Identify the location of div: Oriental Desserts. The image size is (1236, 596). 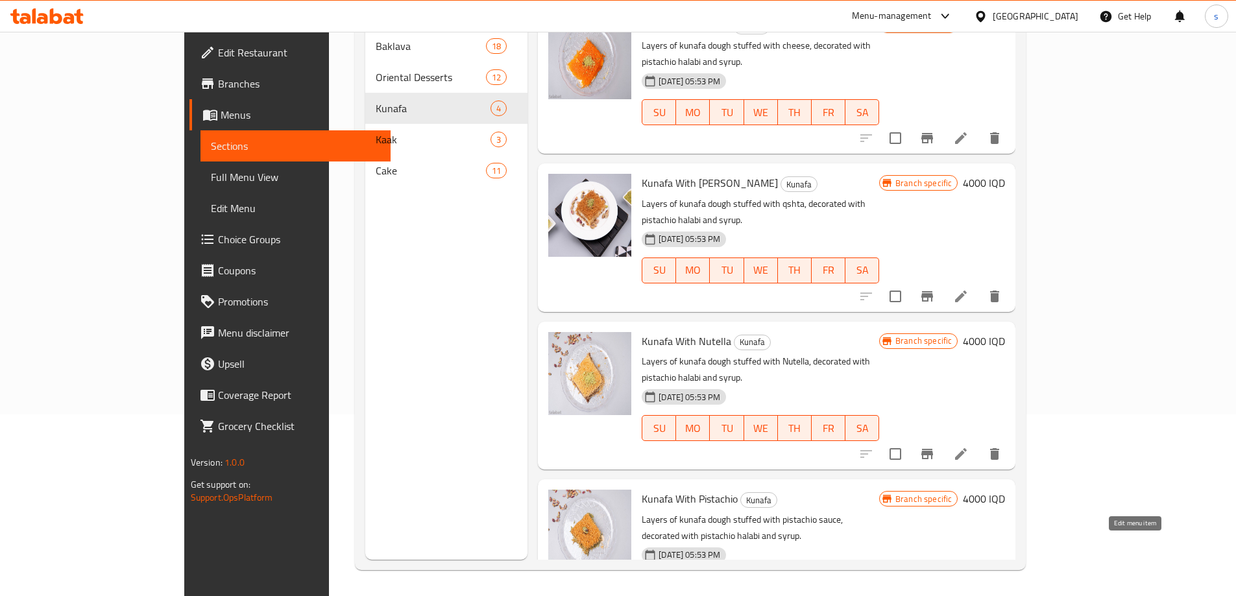
(431, 77).